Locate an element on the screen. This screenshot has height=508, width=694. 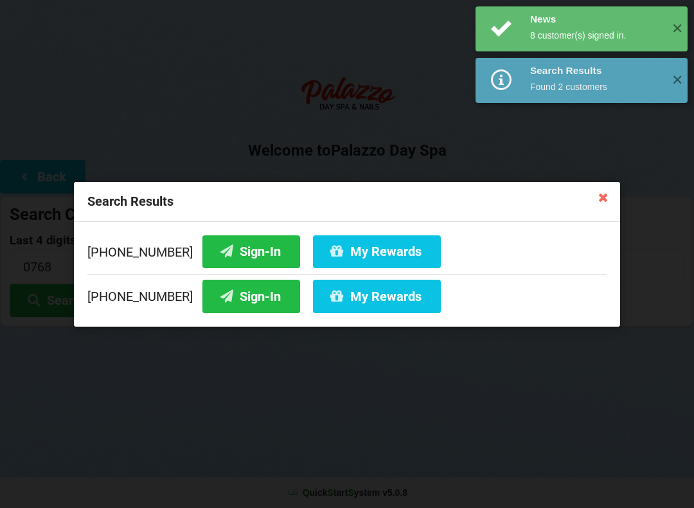
div: Found 2 customers is located at coordinates (596, 87).